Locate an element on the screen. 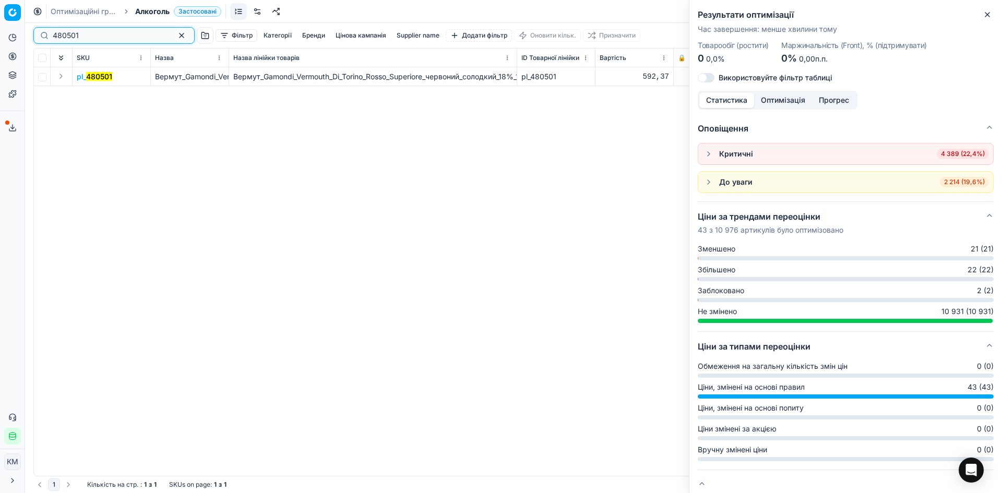 Image resolution: width=1002 pixels, height=493 pixels. div: Ціни за трендами переоцінки43 з 10 976 артикулів було оптимізовано is located at coordinates (845, 287).